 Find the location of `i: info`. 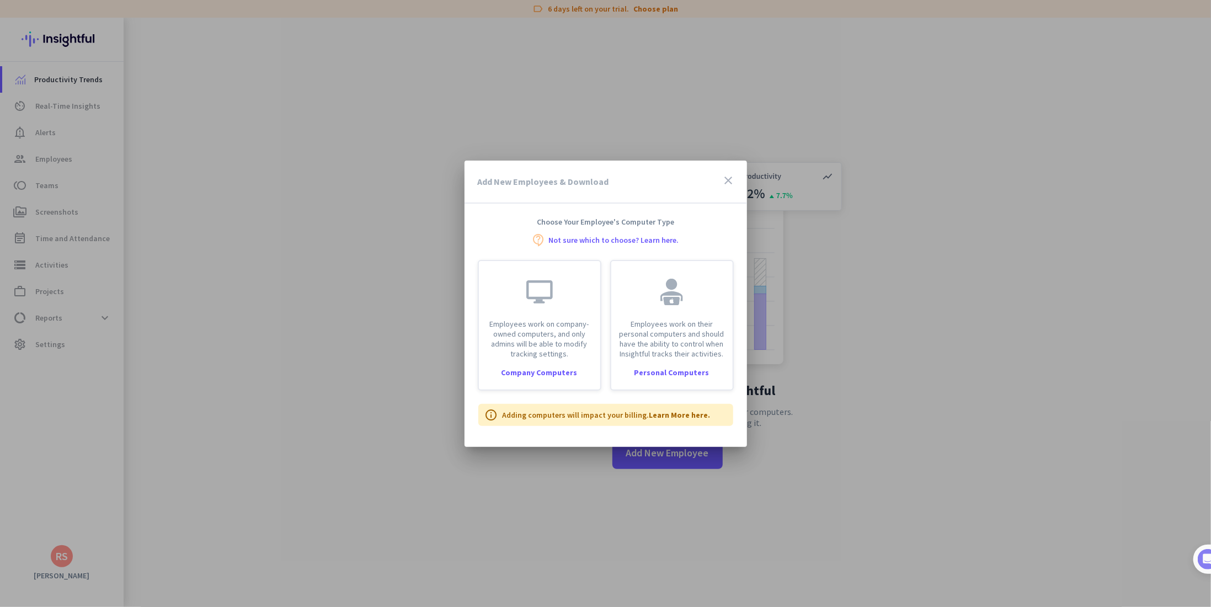

i: info is located at coordinates (491, 415).